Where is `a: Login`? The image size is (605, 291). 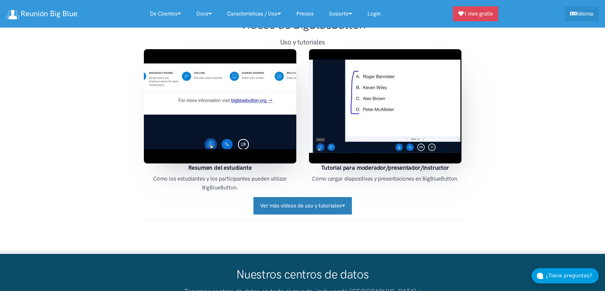 a: Login is located at coordinates (374, 14).